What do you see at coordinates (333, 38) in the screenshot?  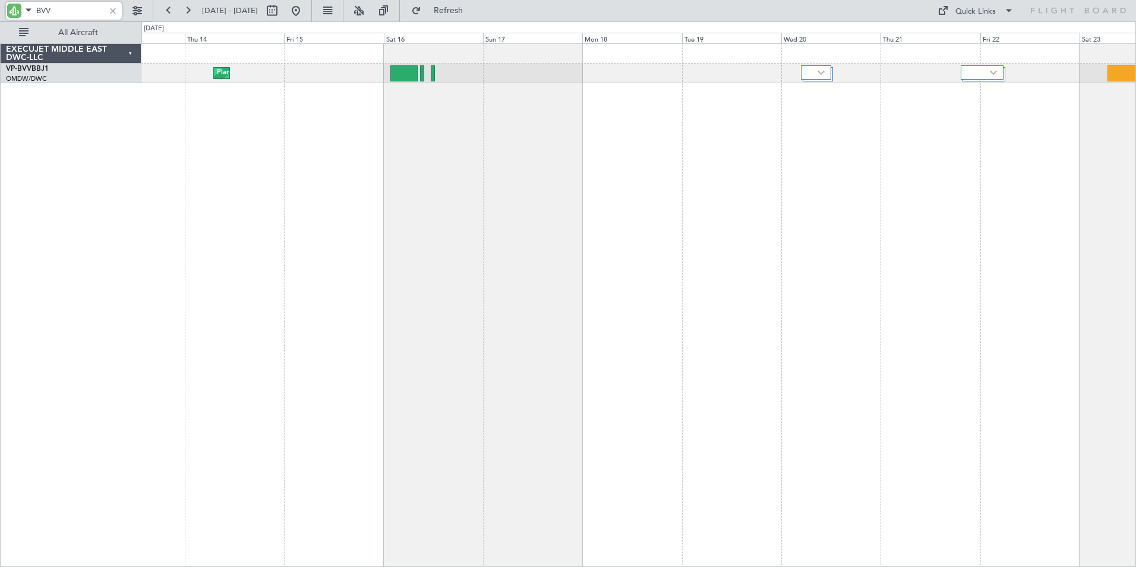 I see `div: Fri 15` at bounding box center [333, 38].